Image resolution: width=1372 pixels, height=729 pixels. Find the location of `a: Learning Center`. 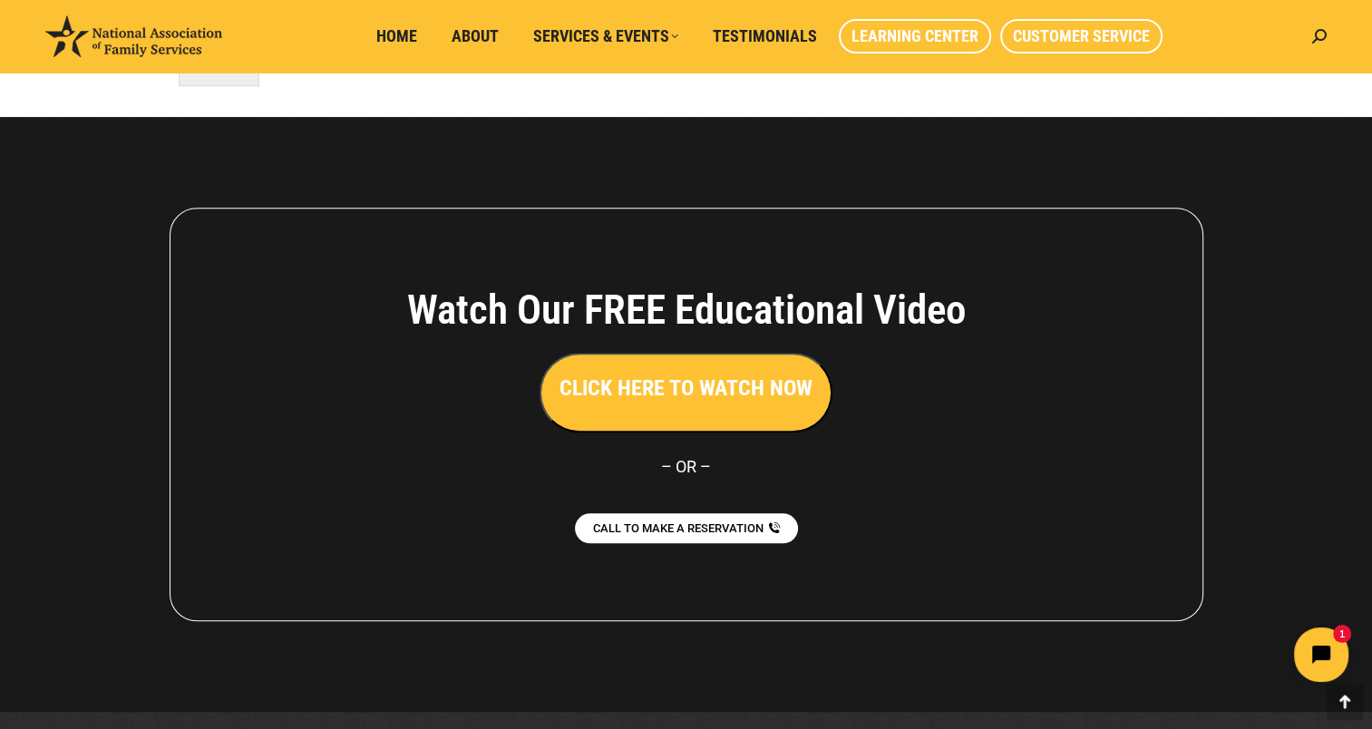

a: Learning Center is located at coordinates (915, 36).